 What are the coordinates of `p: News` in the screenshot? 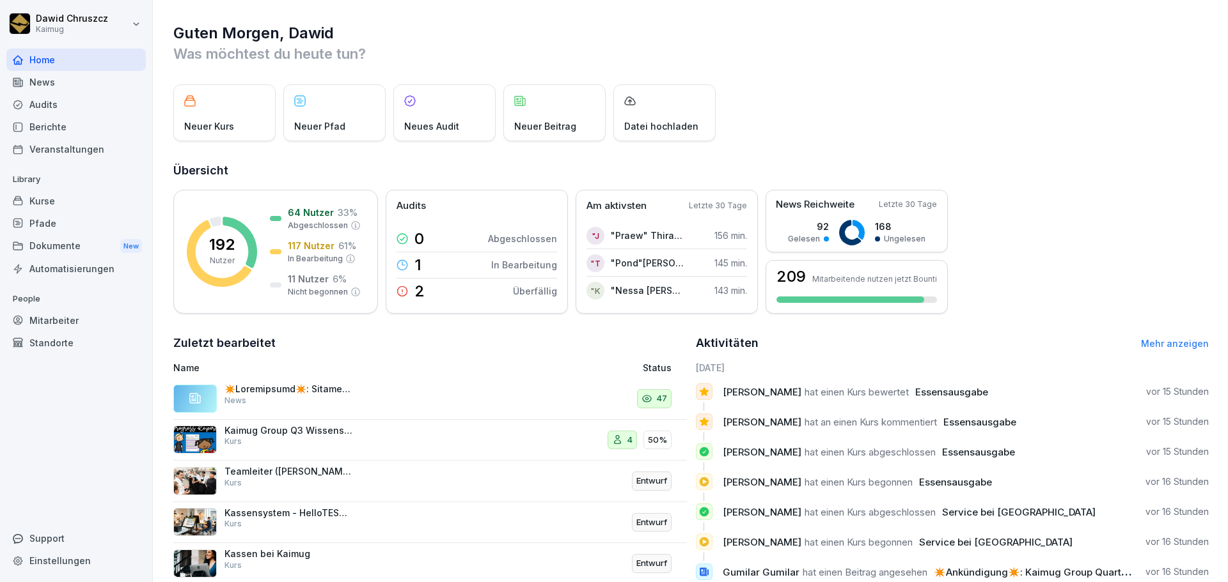 It's located at (235, 401).